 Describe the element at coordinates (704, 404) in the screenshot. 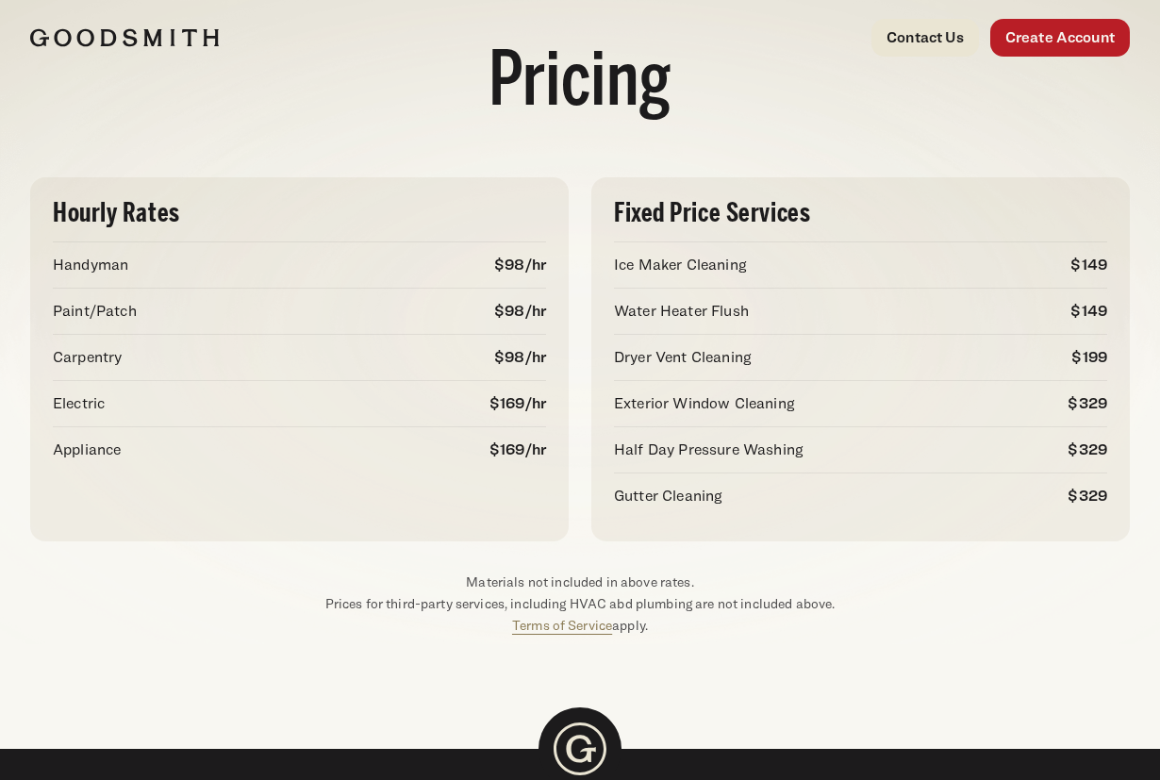

I see `p: Exterior Window Cleaning` at that location.